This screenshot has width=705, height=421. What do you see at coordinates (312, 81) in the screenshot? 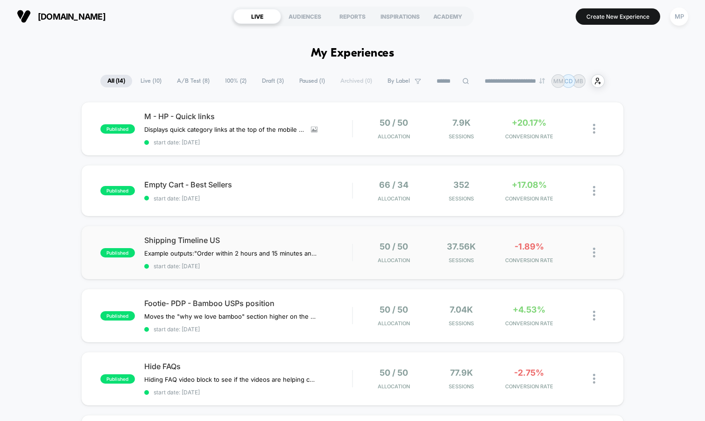
I see `span: Paused ( 1 )` at bounding box center [312, 81].